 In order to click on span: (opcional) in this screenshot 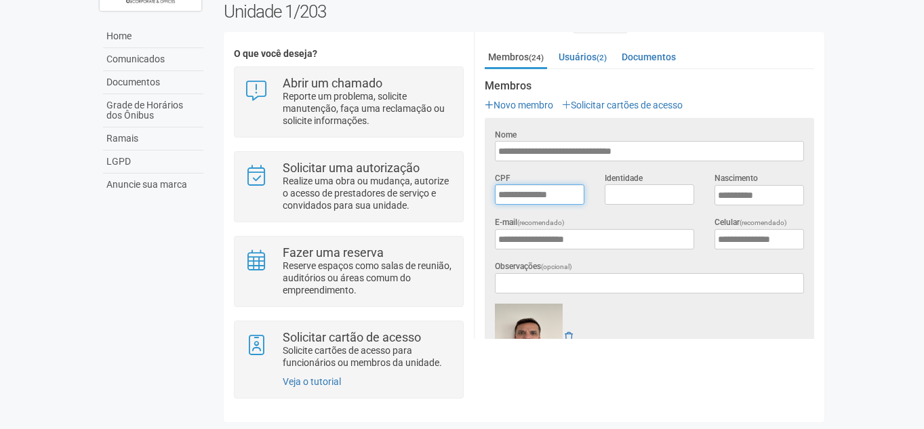, I will do `click(557, 267)`.